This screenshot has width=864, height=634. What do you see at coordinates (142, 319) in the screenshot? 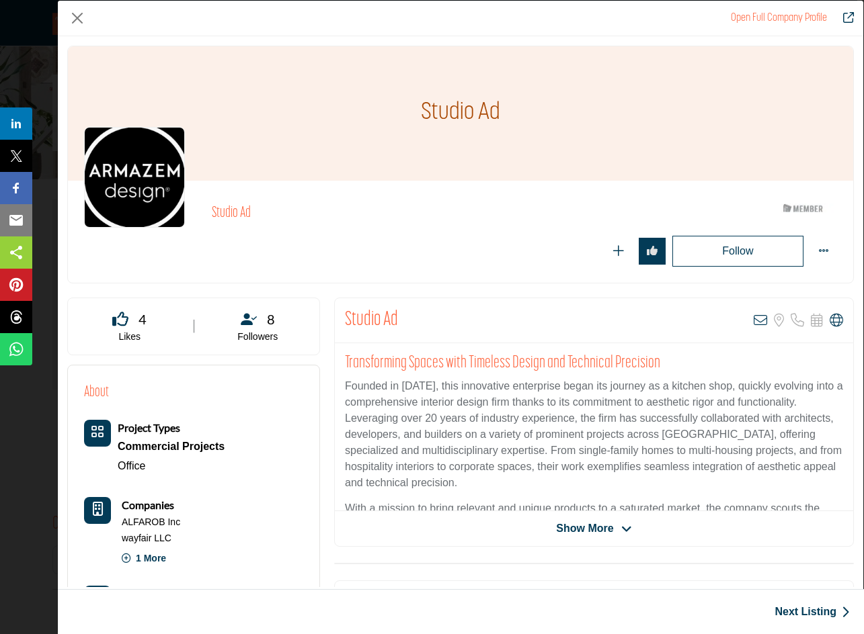
I see `span: 4` at bounding box center [142, 319].